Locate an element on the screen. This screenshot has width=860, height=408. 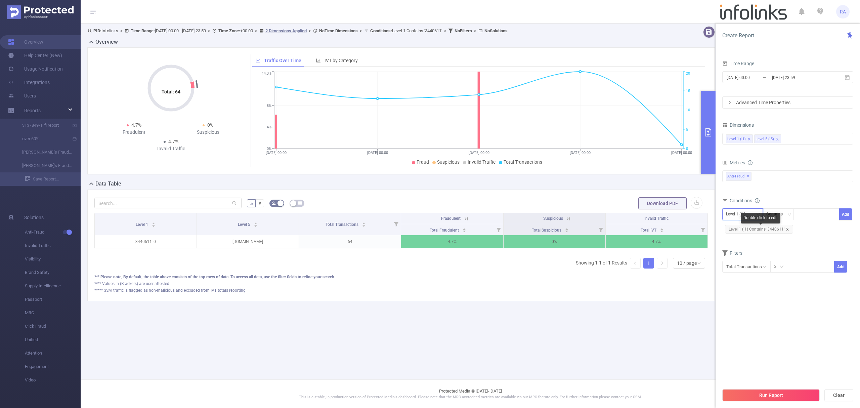
a: Overview is located at coordinates (26, 42).